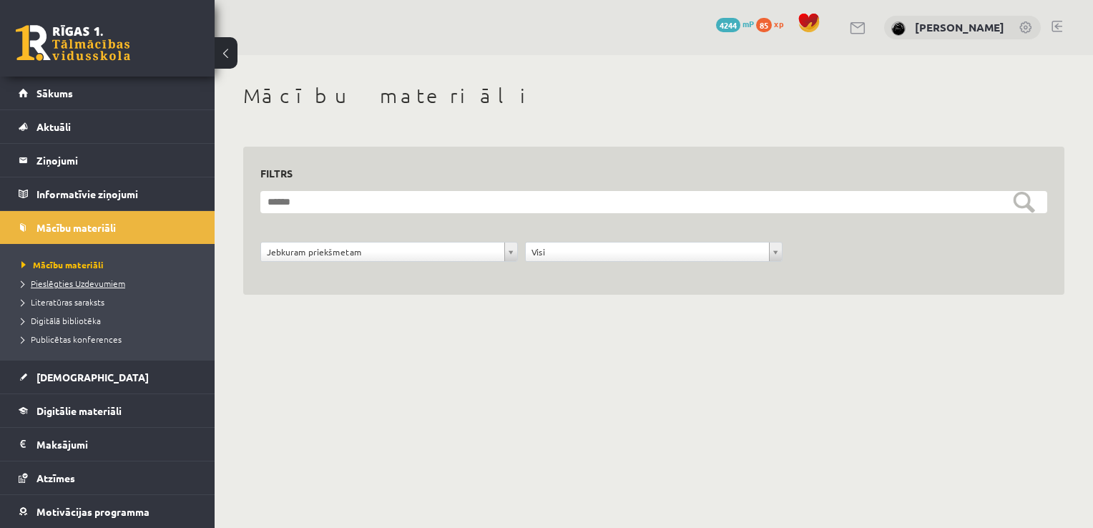 Image resolution: width=1093 pixels, height=528 pixels. What do you see at coordinates (749, 24) in the screenshot?
I see `span: mP` at bounding box center [749, 24].